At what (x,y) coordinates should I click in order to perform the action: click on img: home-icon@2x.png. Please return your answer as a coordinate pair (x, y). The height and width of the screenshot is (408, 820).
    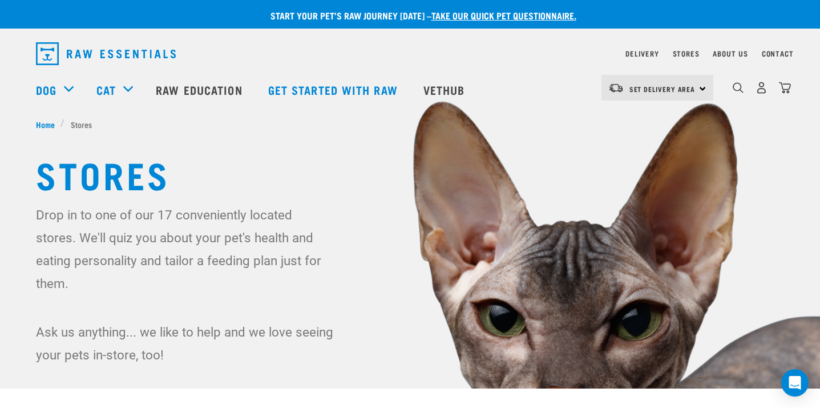
    Looking at the image, I should click on (785, 87).